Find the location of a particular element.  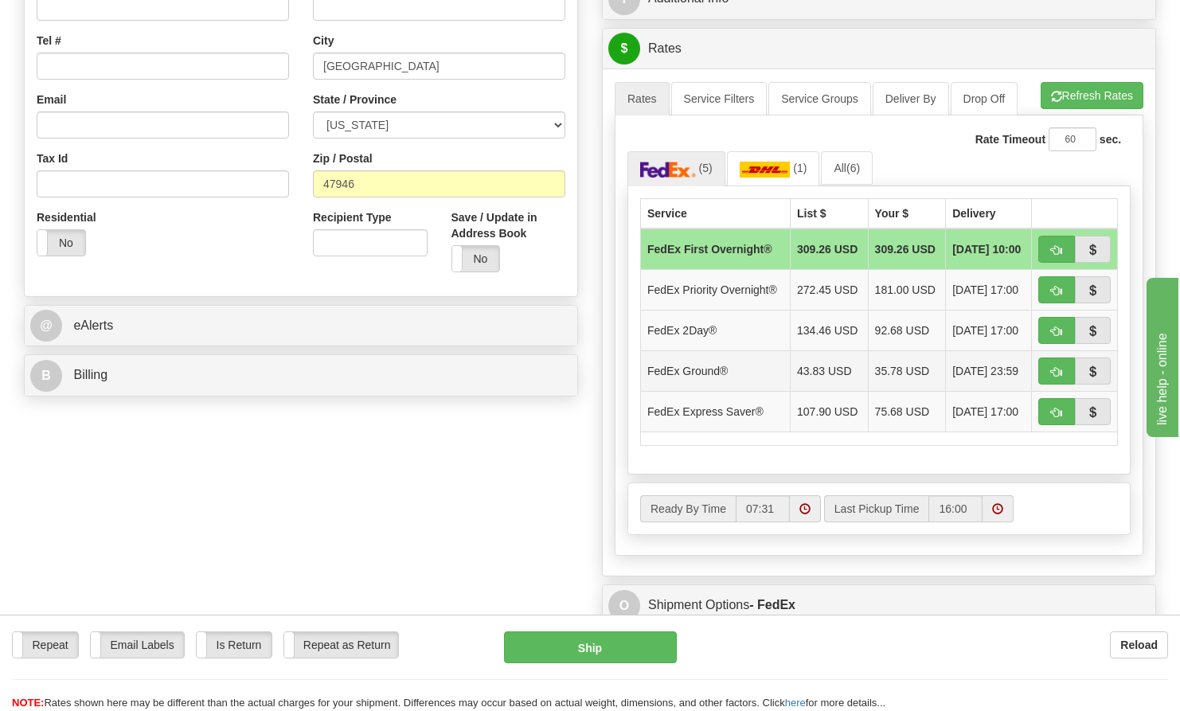

label: Tel # is located at coordinates (49, 41).